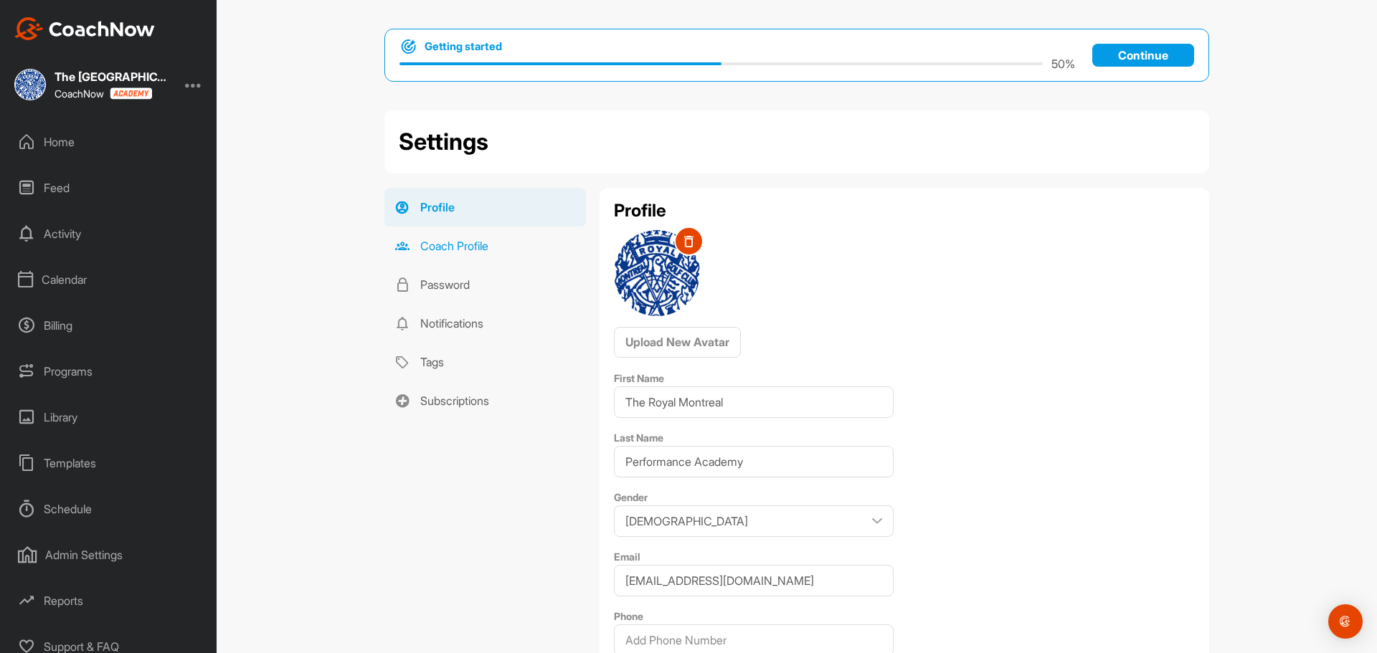 The width and height of the screenshot is (1377, 653). What do you see at coordinates (485, 207) in the screenshot?
I see `a: Profile` at bounding box center [485, 207].